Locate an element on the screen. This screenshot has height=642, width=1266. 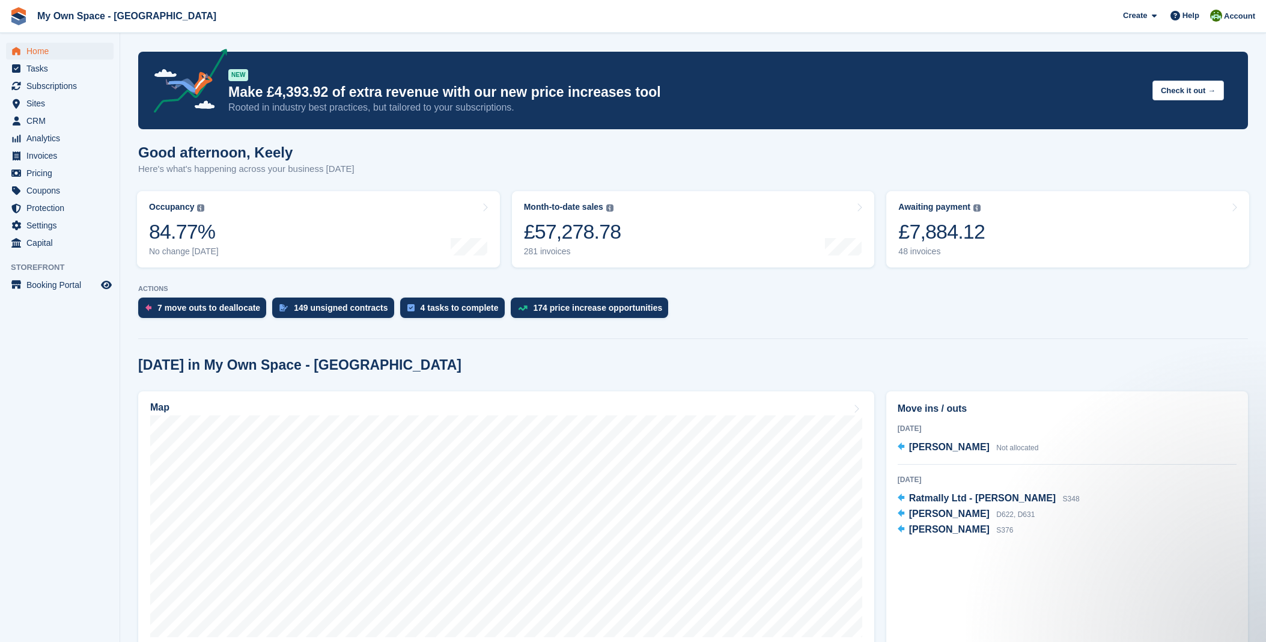
a: 149 unsigned contracts is located at coordinates (336, 311).